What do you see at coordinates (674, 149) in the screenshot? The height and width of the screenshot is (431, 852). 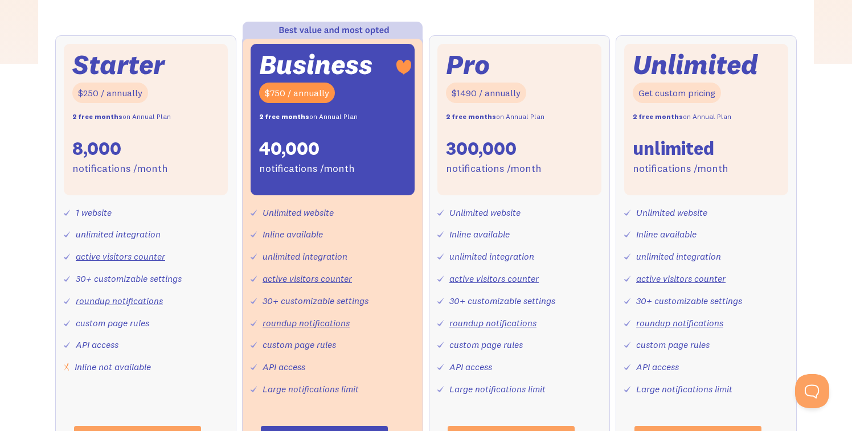 I see `div: unlimited` at bounding box center [674, 149].